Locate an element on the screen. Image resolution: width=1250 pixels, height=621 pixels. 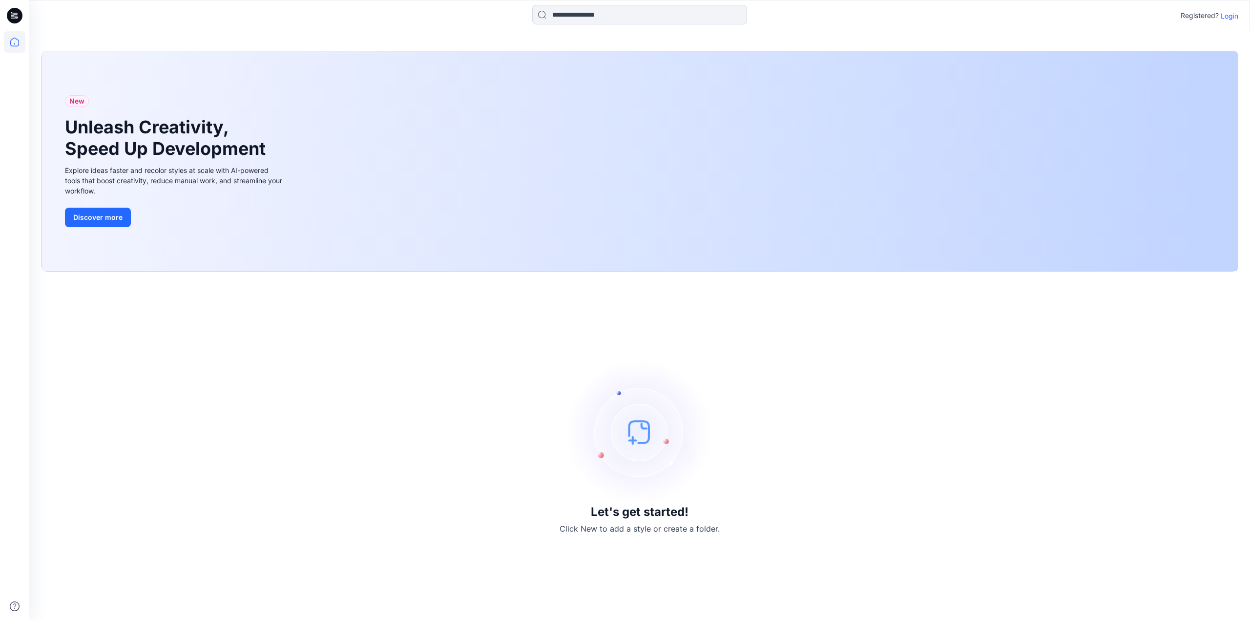
span: New is located at coordinates (77, 101).